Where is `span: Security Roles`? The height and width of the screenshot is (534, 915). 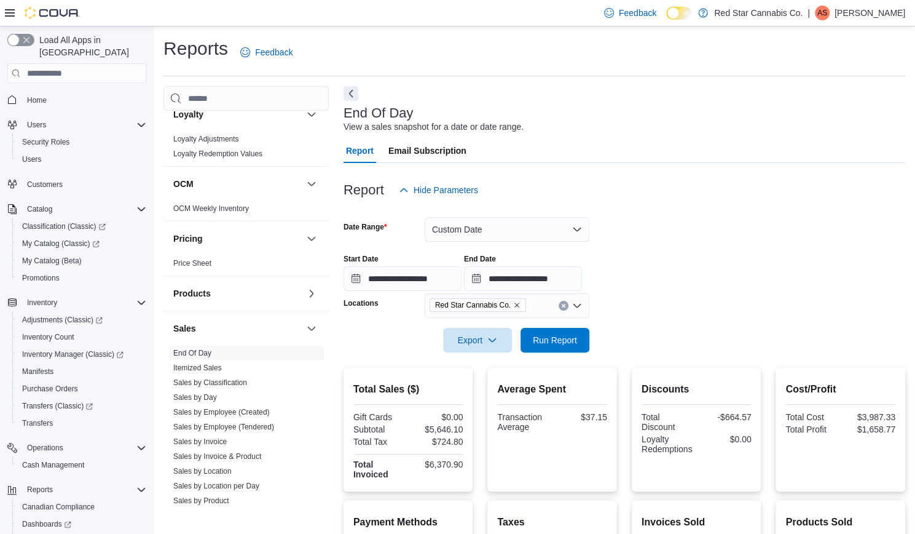
span: Security Roles is located at coordinates (45, 142).